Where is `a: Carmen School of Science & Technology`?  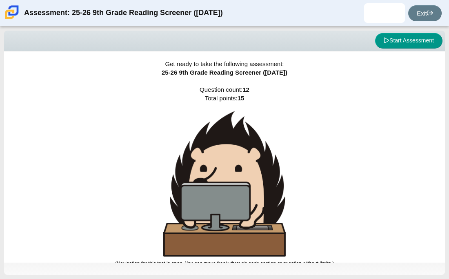 a: Carmen School of Science & Technology is located at coordinates (12, 18).